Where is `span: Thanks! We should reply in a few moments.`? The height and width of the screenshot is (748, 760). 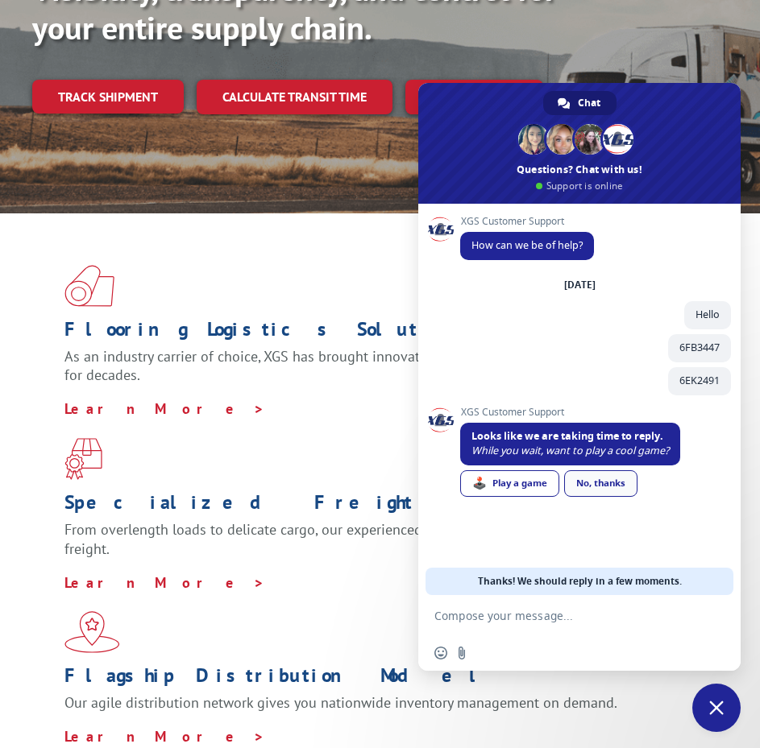 span: Thanks! We should reply in a few moments. is located at coordinates (579, 582).